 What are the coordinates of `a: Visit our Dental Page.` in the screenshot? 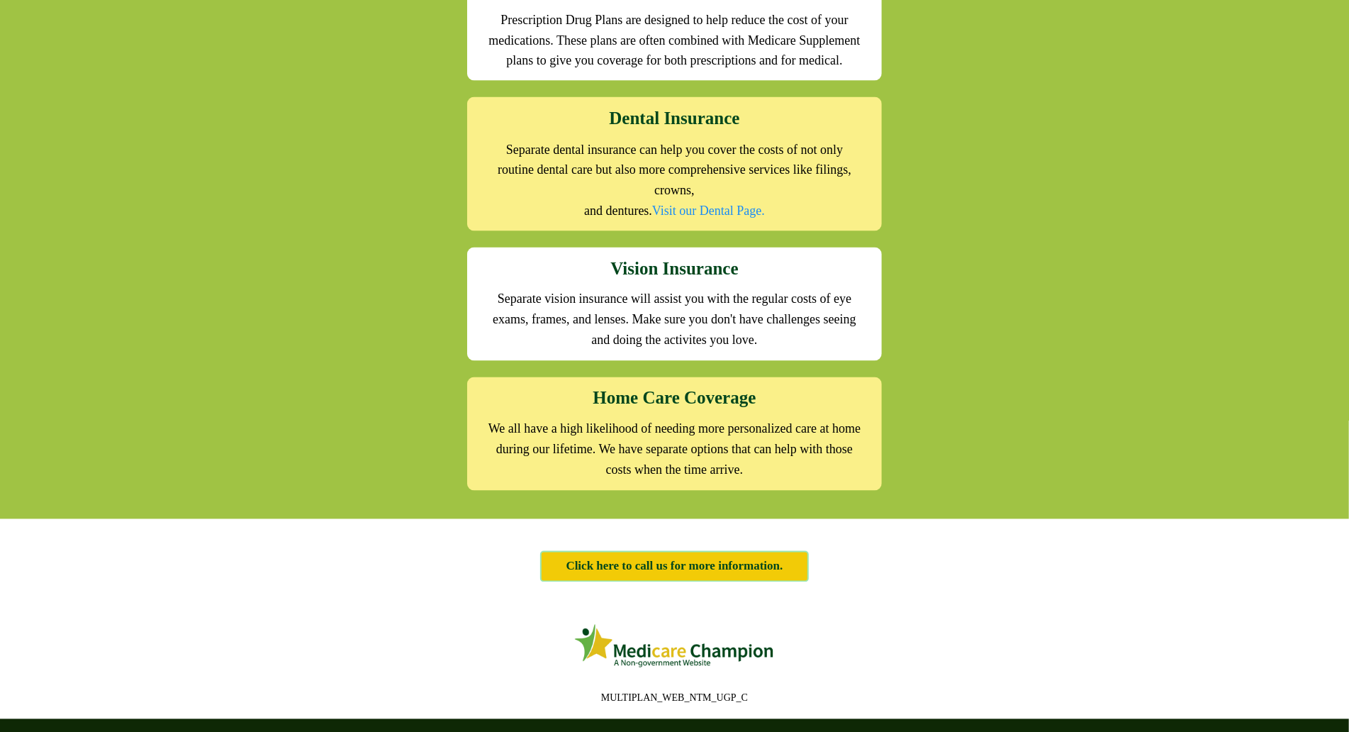 It's located at (708, 211).